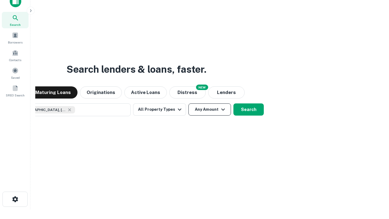 The image size is (389, 219). Describe the element at coordinates (227, 92) in the screenshot. I see `button: Lenders` at that location.